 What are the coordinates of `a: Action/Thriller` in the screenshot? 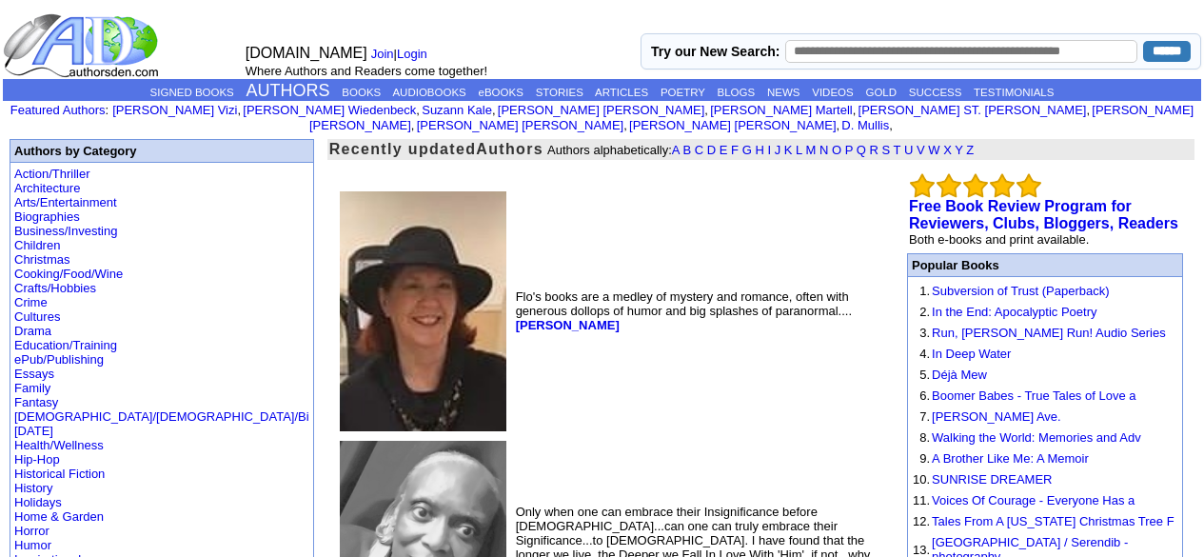 It's located at (51, 173).